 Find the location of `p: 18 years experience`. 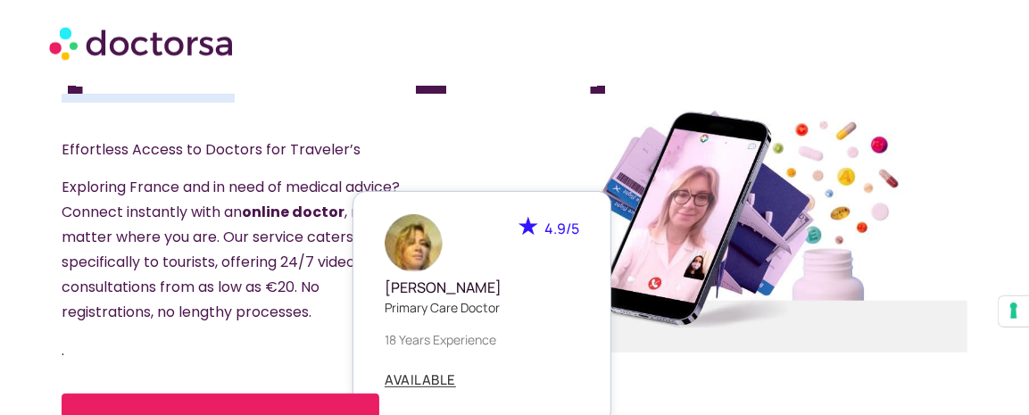

p: 18 years experience is located at coordinates (482, 339).